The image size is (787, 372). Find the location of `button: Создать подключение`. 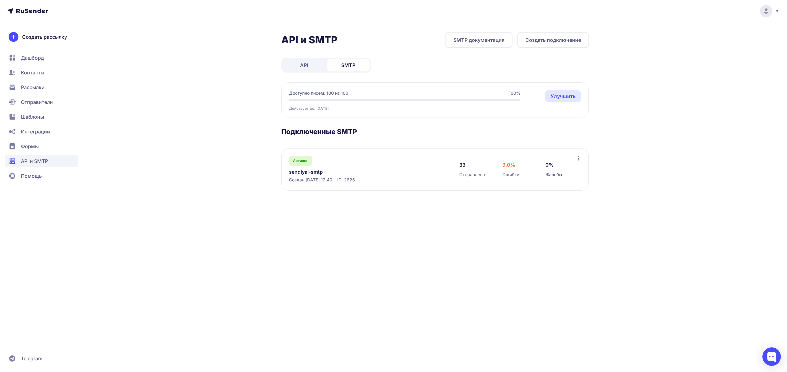

button: Создать подключение is located at coordinates (553, 40).